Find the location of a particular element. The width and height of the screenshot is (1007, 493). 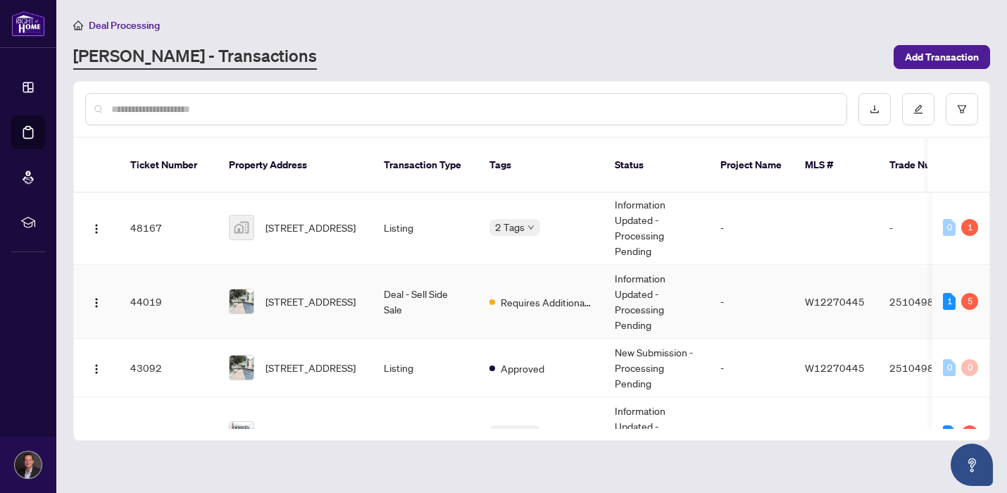

img: logo is located at coordinates (28, 23).